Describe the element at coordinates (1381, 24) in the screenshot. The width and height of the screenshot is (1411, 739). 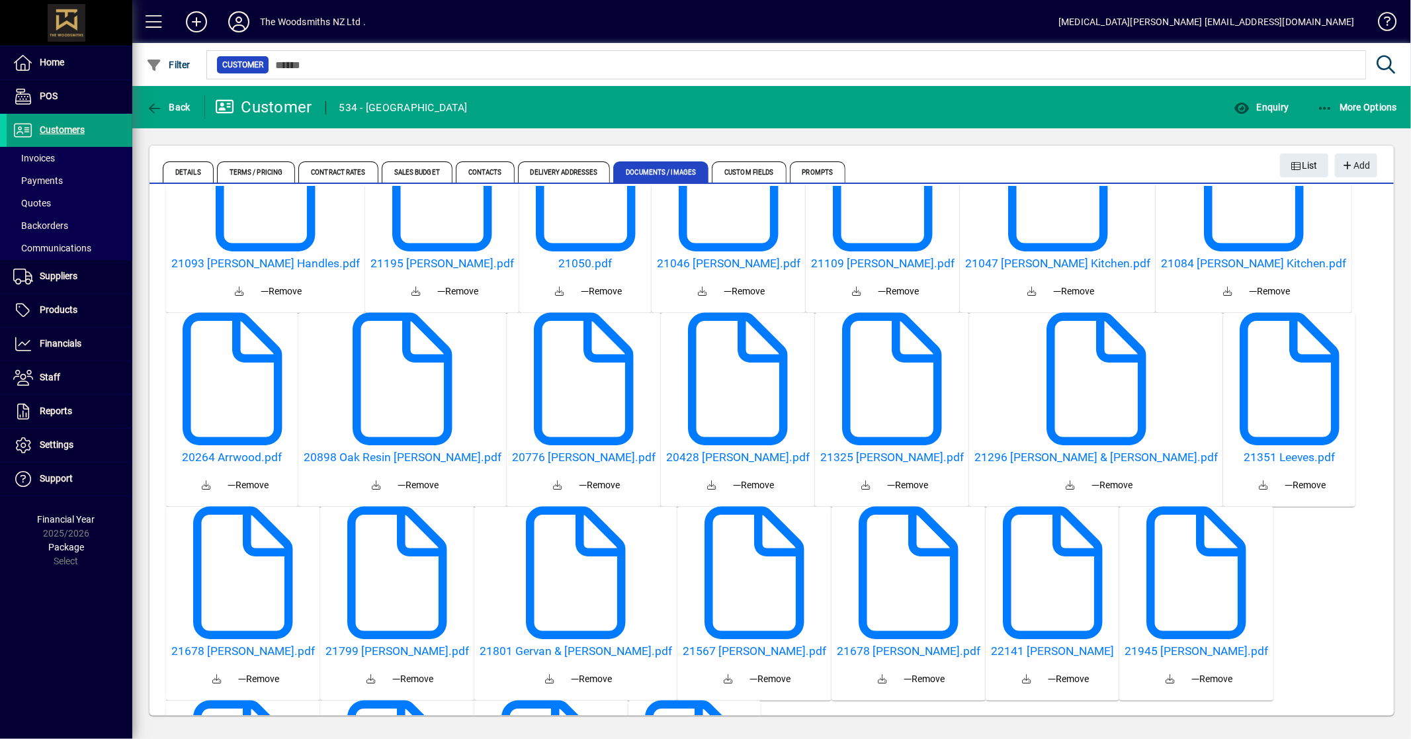
I see `a: Knowledge Base` at that location.